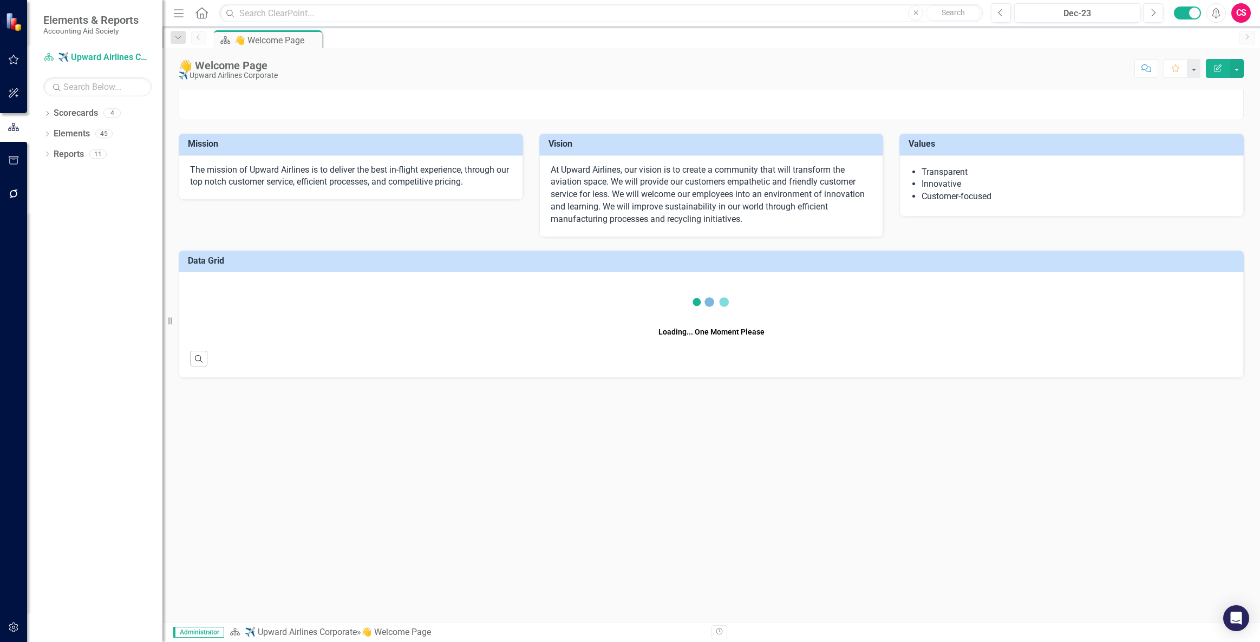  What do you see at coordinates (104, 134) in the screenshot?
I see `div: 45` at bounding box center [104, 134].